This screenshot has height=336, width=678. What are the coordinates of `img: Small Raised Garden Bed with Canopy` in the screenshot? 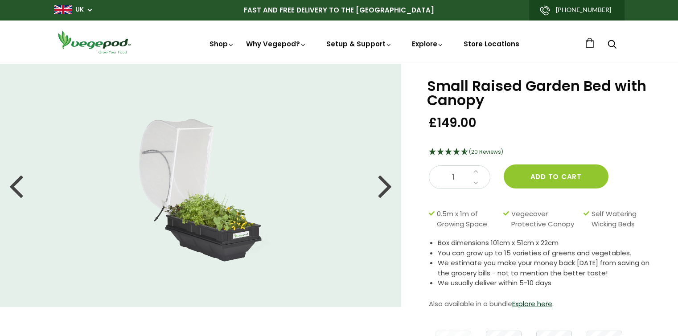 It's located at (200, 185).